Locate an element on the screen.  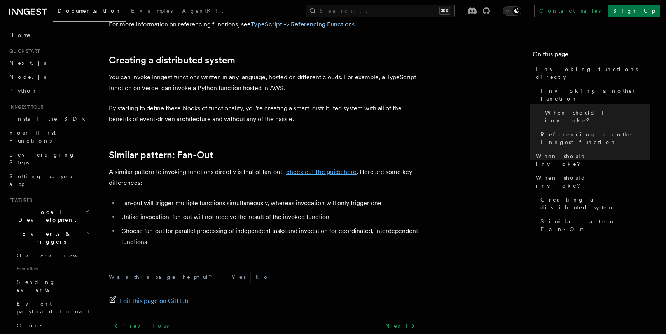
span: Sending events is located at coordinates (36, 286).